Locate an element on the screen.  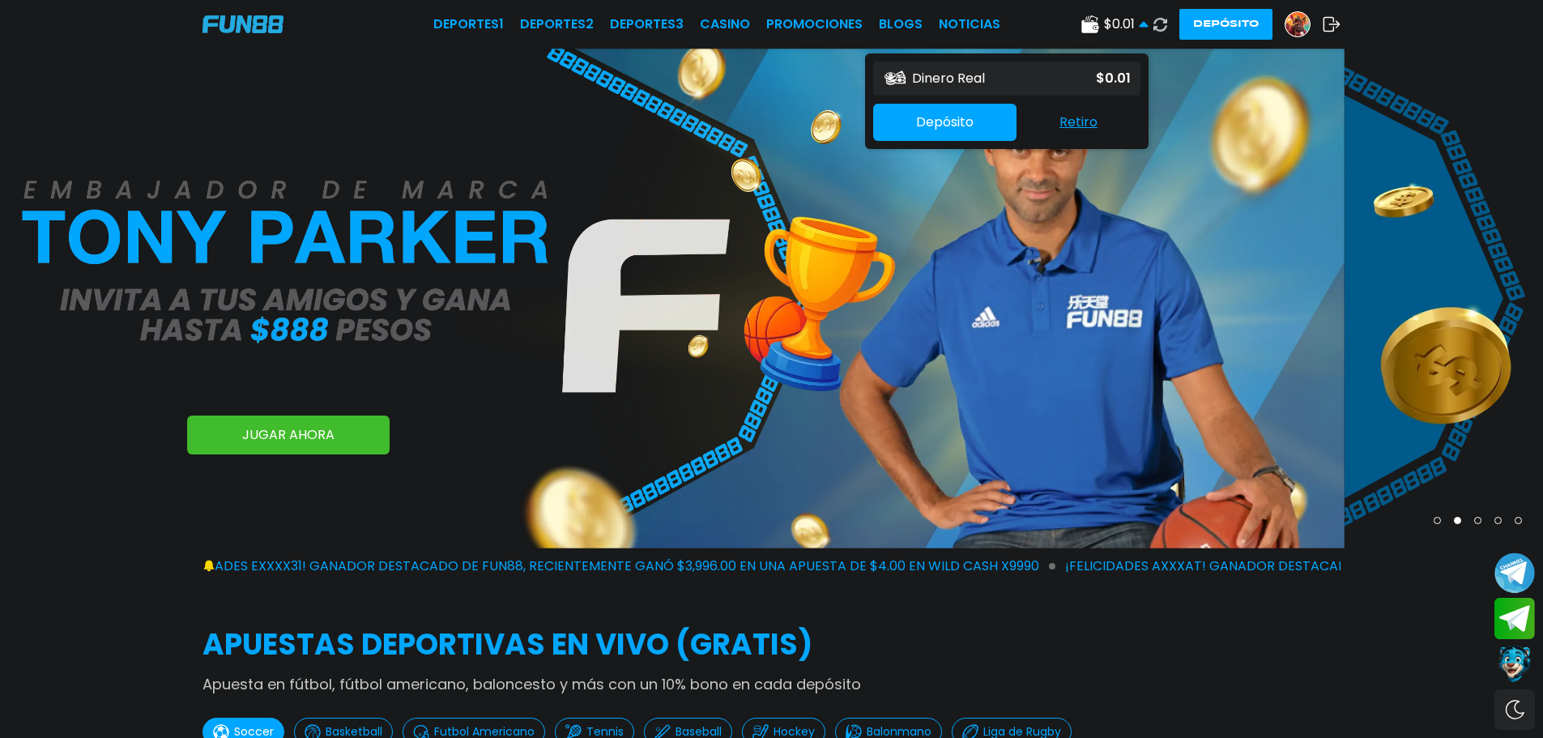
img: Company Logo is located at coordinates (243, 24).